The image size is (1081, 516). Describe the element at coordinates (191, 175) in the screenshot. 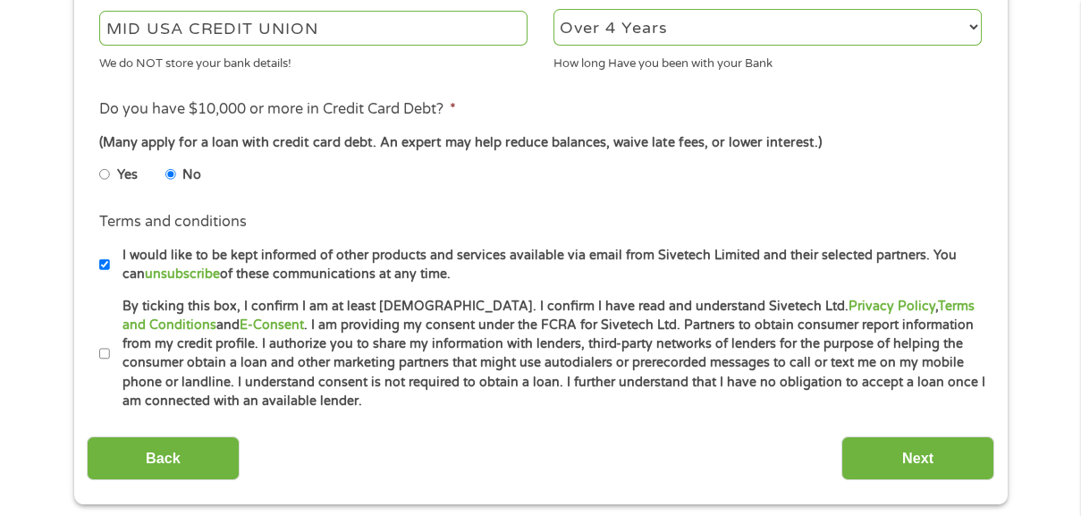

I see `label: No` at that location.